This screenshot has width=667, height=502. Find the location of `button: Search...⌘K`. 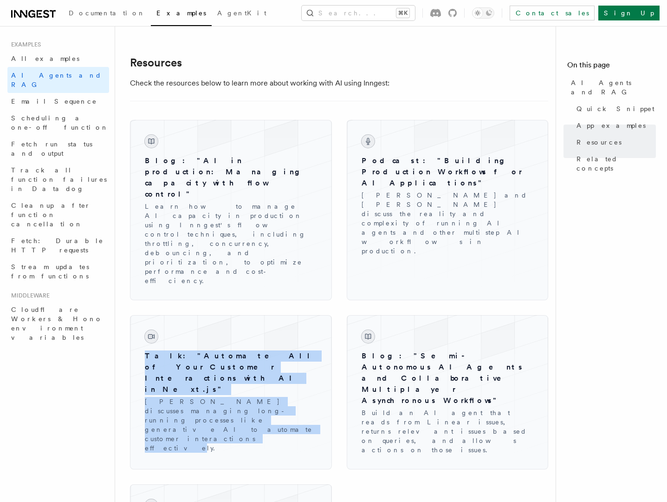

button: Search...⌘K is located at coordinates (359, 13).